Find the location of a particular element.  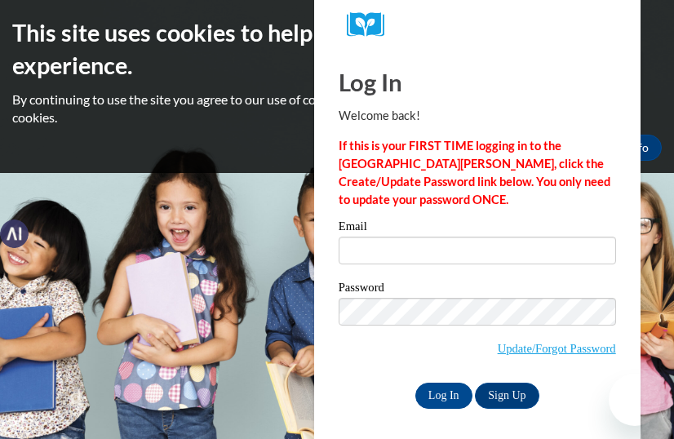

h1: Log In is located at coordinates (478, 82).